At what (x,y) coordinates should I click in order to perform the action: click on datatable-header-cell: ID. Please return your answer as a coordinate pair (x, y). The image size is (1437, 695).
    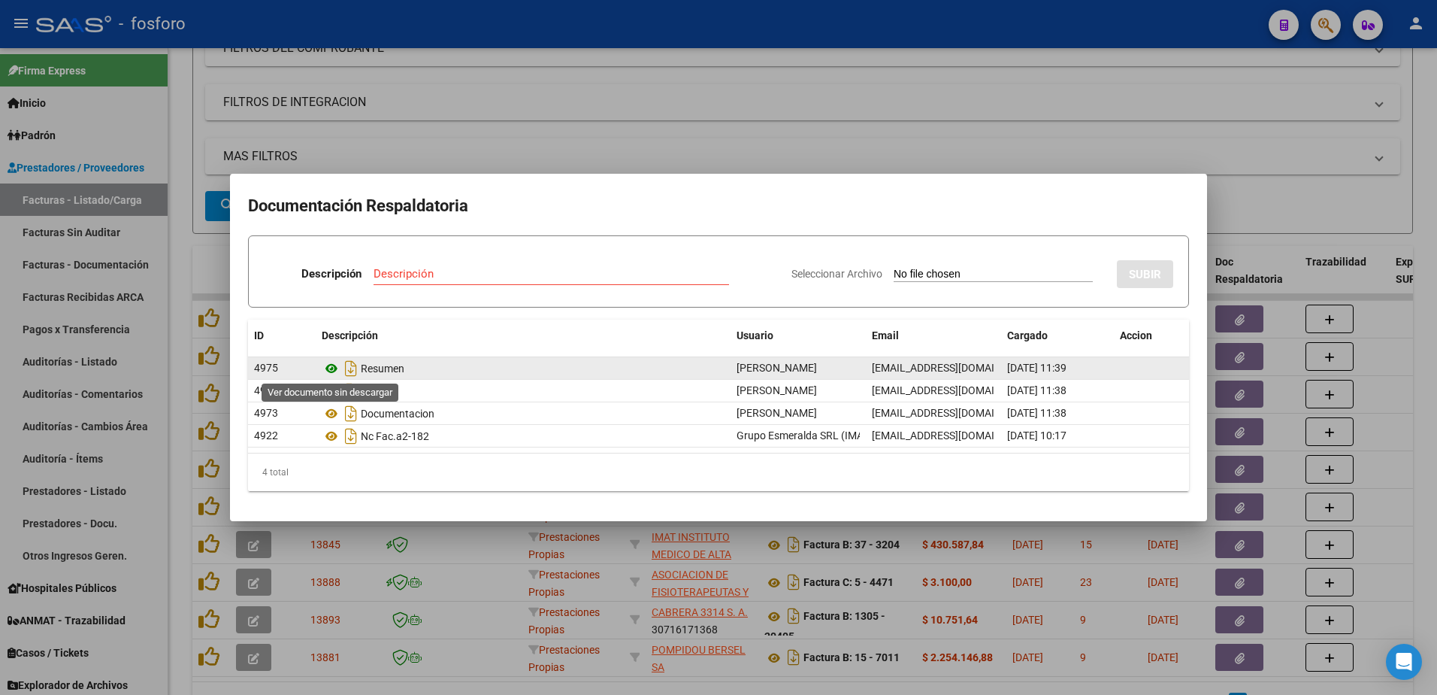
    Looking at the image, I should click on (282, 335).